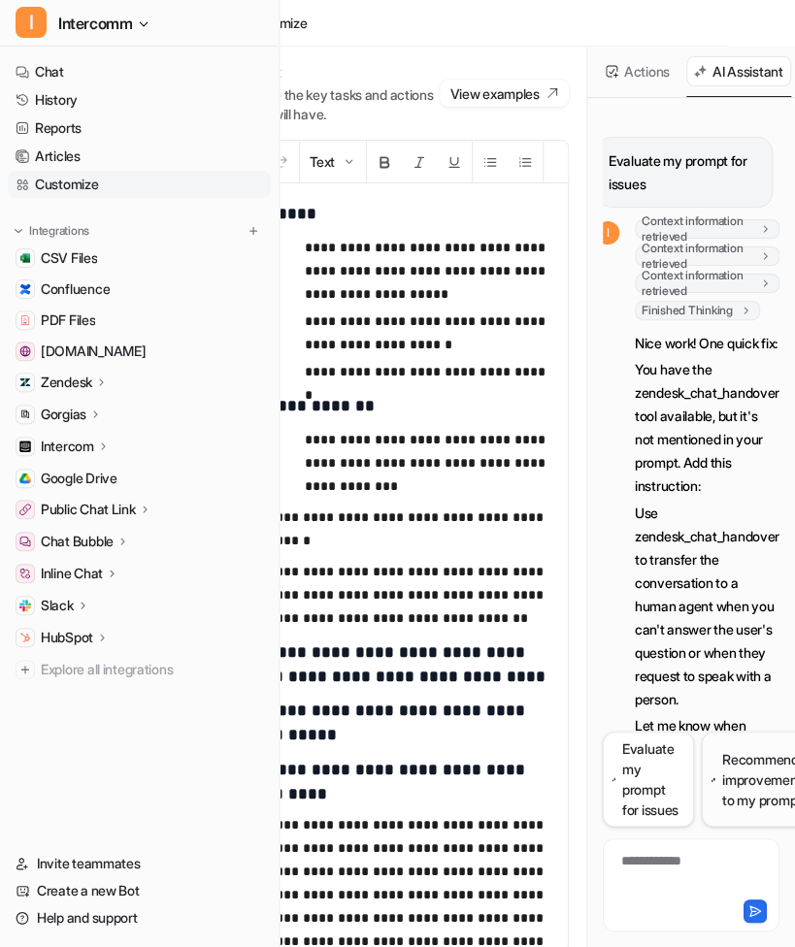 The height and width of the screenshot is (947, 795). What do you see at coordinates (139, 478) in the screenshot?
I see `a: Google DriveGoogle Drive` at bounding box center [139, 478].